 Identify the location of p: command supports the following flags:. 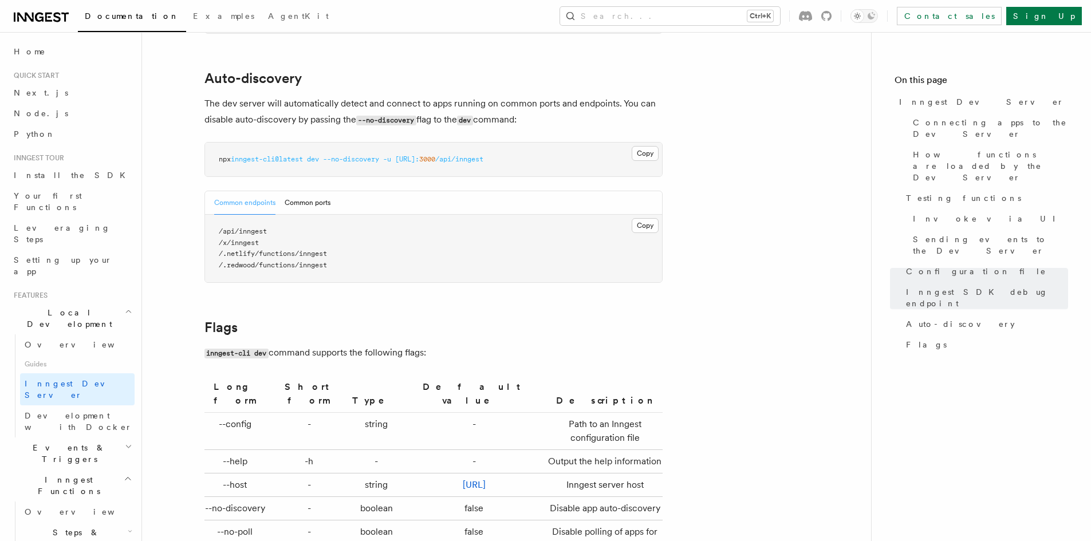
(434, 353).